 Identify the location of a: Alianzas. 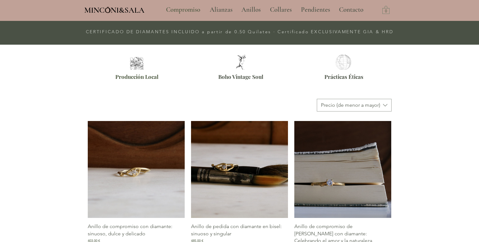
(221, 10).